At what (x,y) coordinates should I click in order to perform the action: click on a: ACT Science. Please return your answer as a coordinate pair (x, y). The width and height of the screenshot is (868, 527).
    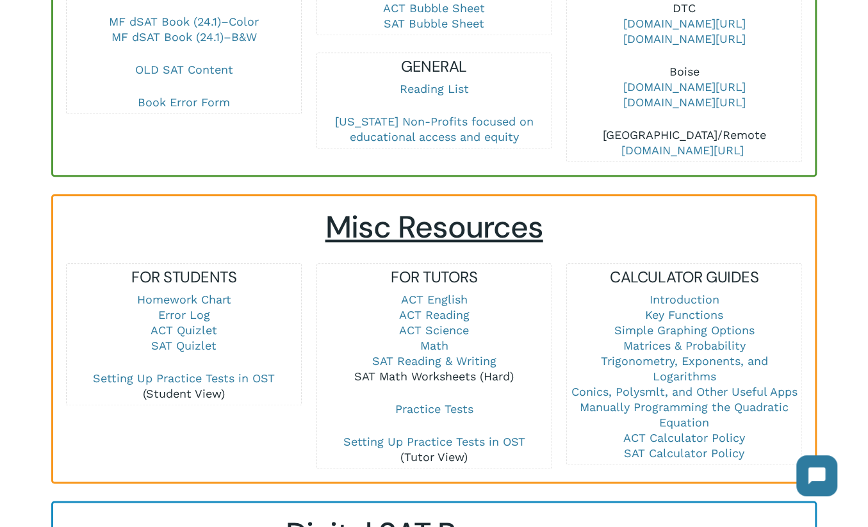
    Looking at the image, I should click on (434, 330).